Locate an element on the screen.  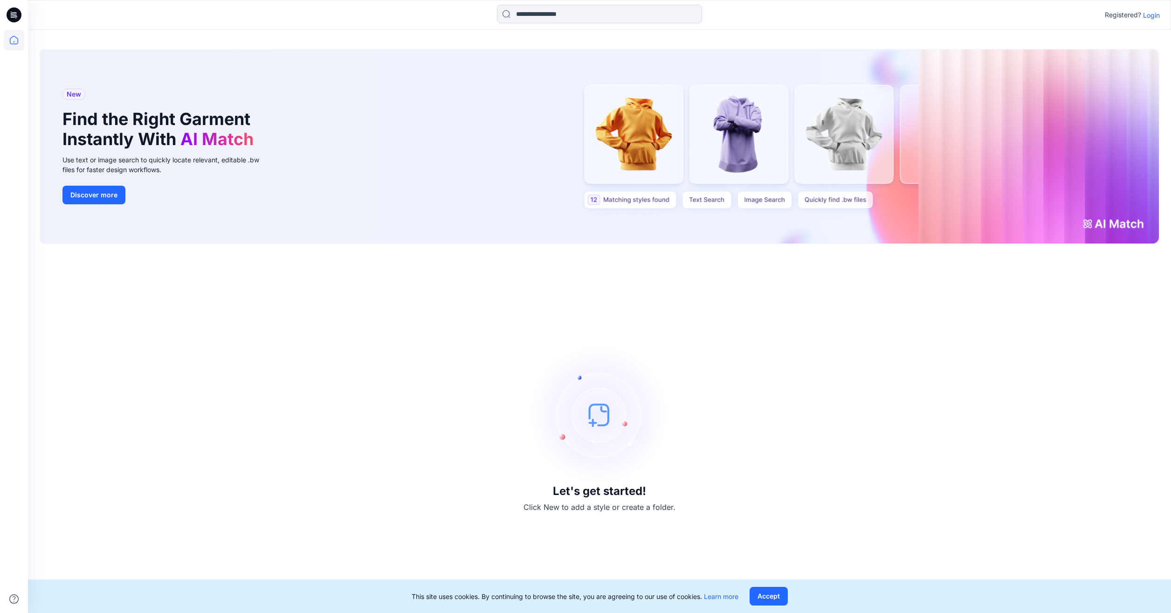
p: This site uses cookies. By continuing to browse the site, you are agreeing to our use of cookies. is located at coordinates (575, 596).